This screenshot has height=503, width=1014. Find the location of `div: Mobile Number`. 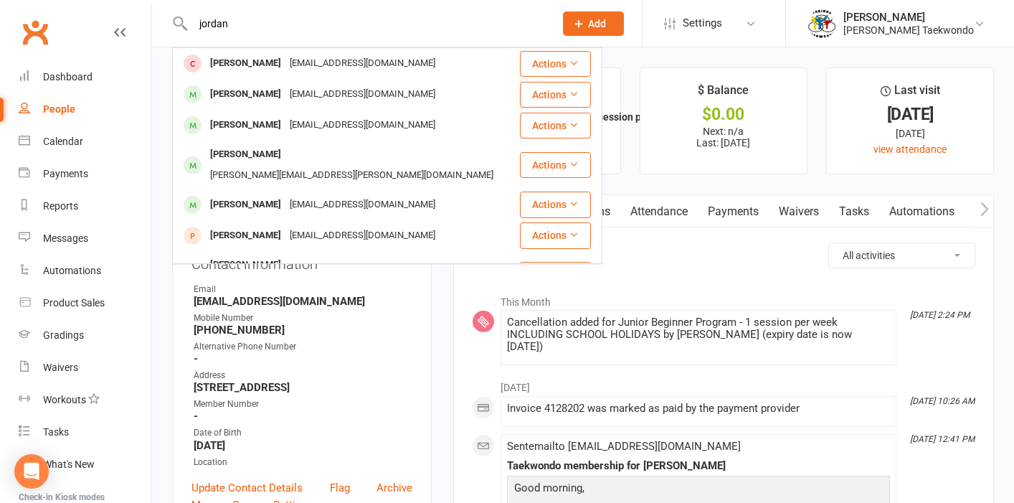

div: Mobile Number is located at coordinates (303, 318).